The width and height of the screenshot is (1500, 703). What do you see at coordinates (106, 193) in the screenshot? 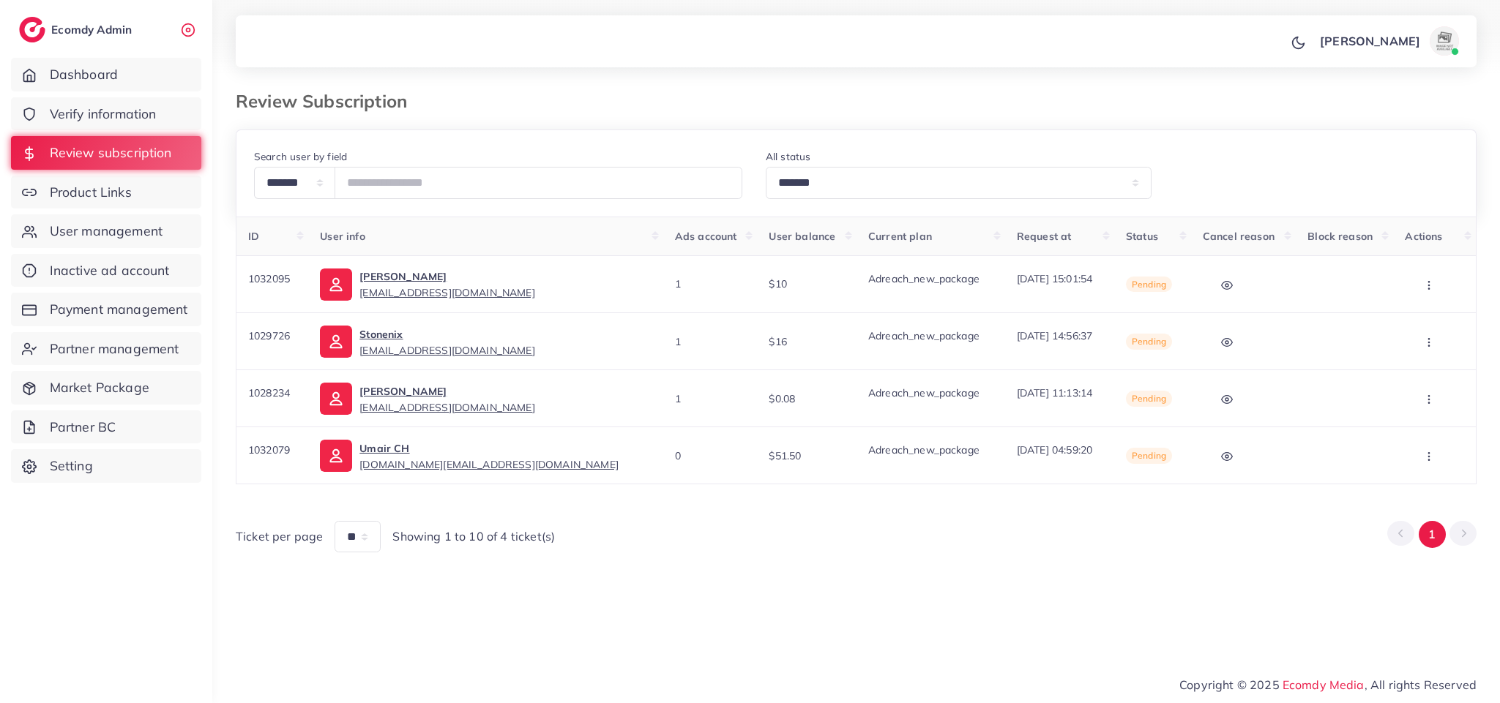
I see `a: Product Links` at bounding box center [106, 193].